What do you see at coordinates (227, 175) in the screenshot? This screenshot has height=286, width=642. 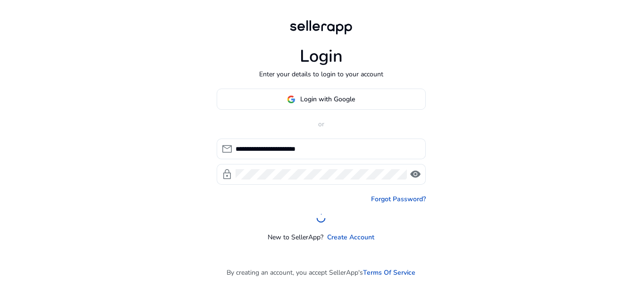 I see `span: lock` at bounding box center [227, 175].